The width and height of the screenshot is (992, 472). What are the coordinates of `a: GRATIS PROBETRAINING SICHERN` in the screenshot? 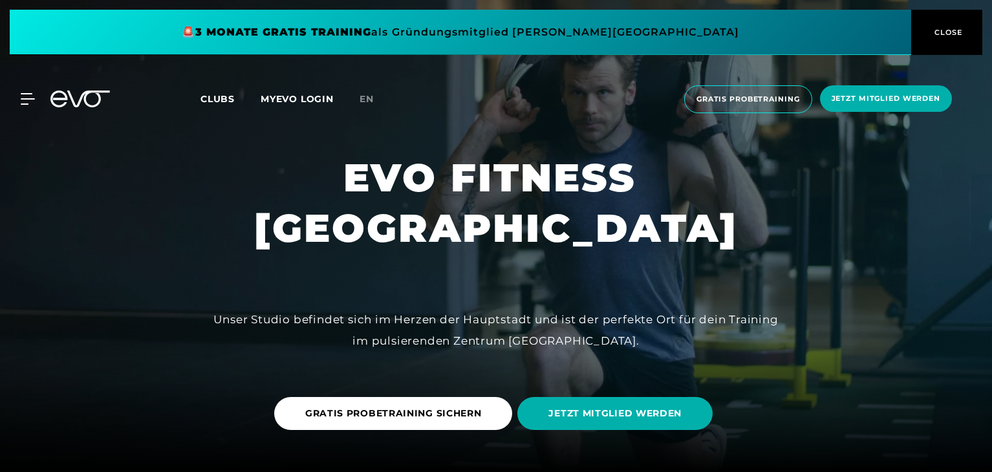 It's located at (396, 413).